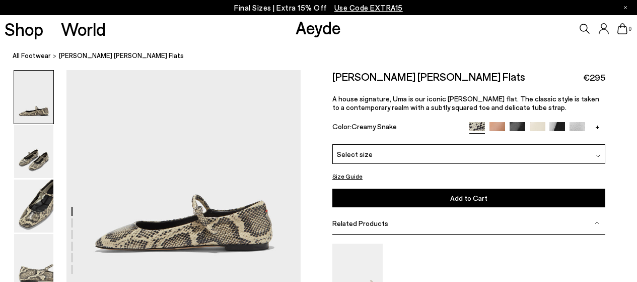  I want to click on span: Navigate to /collections/ss25-final-sizes, so click(369, 8).